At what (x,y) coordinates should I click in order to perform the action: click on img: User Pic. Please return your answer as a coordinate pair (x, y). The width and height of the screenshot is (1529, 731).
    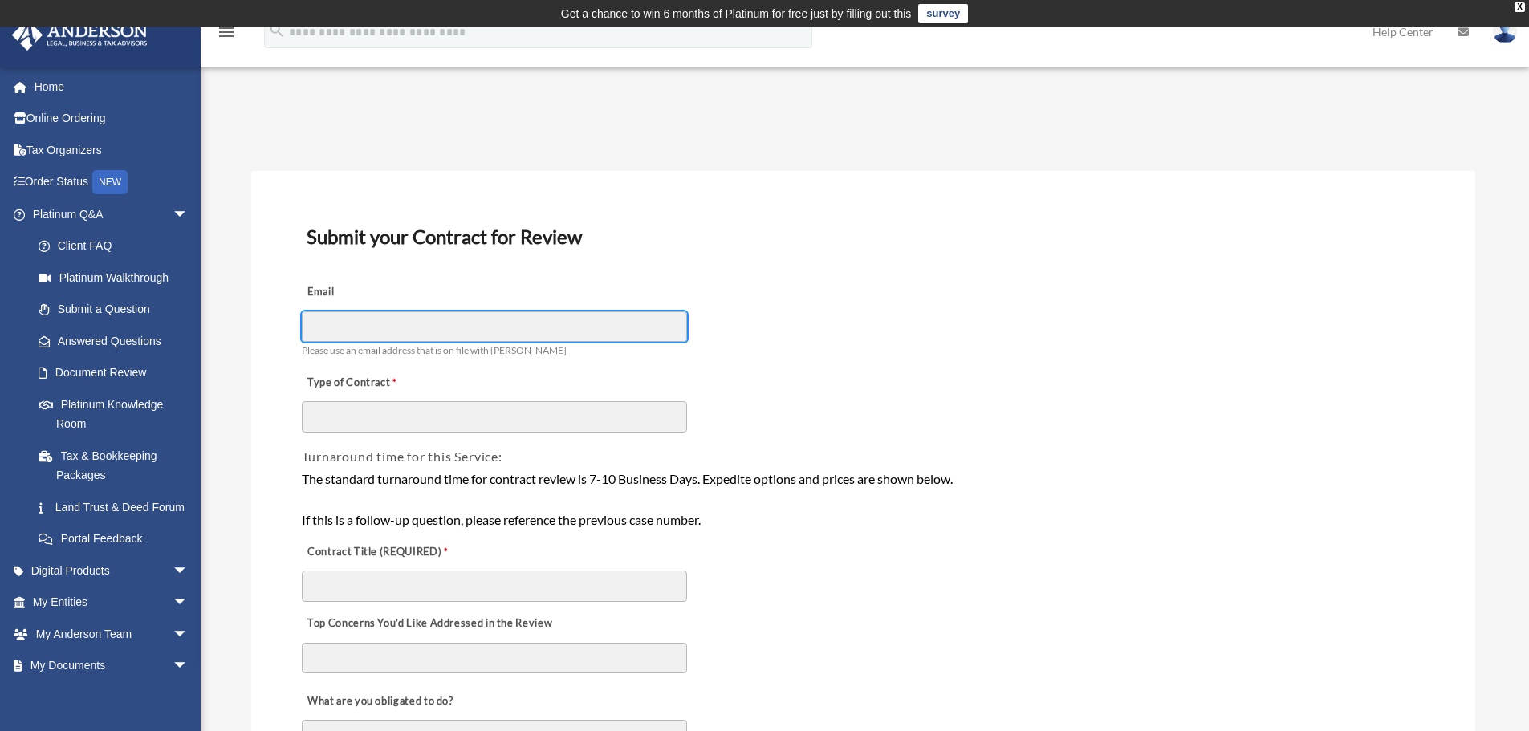
    Looking at the image, I should click on (1505, 31).